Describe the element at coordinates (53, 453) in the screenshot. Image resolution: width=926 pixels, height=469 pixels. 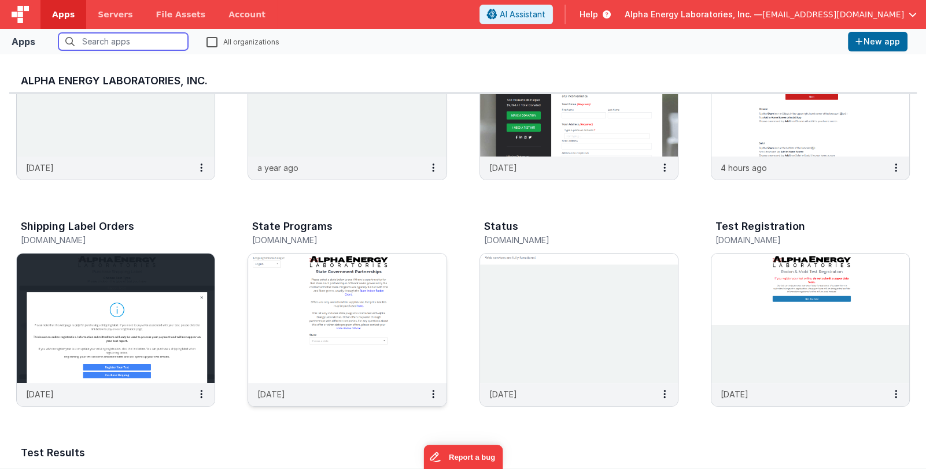
I see `h3: Test Results` at that location.